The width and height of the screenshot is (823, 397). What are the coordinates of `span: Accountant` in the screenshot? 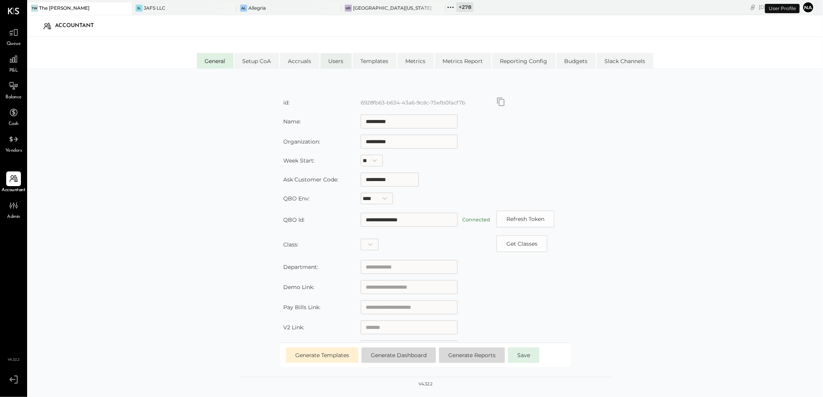 It's located at (14, 191).